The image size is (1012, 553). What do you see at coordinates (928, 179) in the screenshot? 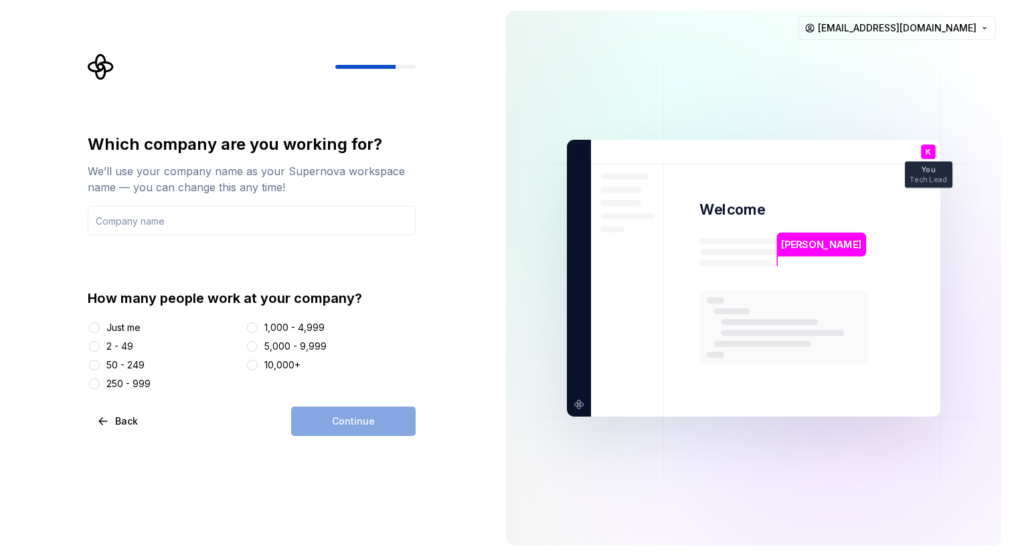
I see `p: Tech Lead` at bounding box center [928, 179].